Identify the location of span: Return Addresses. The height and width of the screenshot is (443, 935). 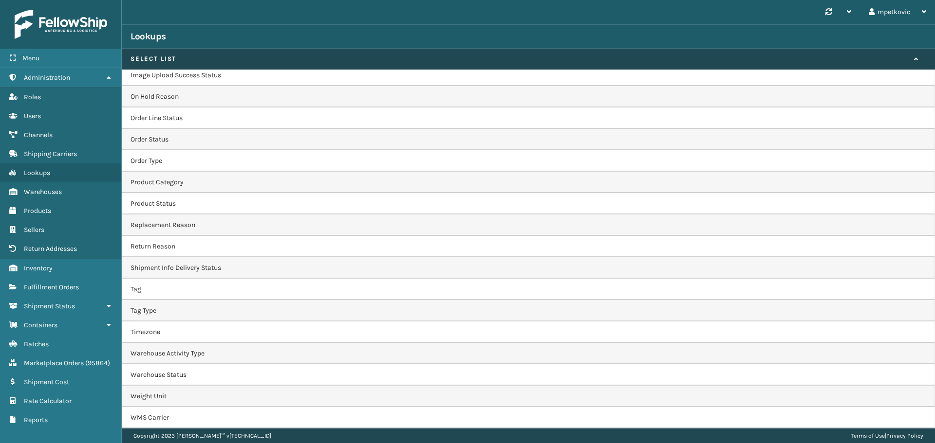
(50, 249).